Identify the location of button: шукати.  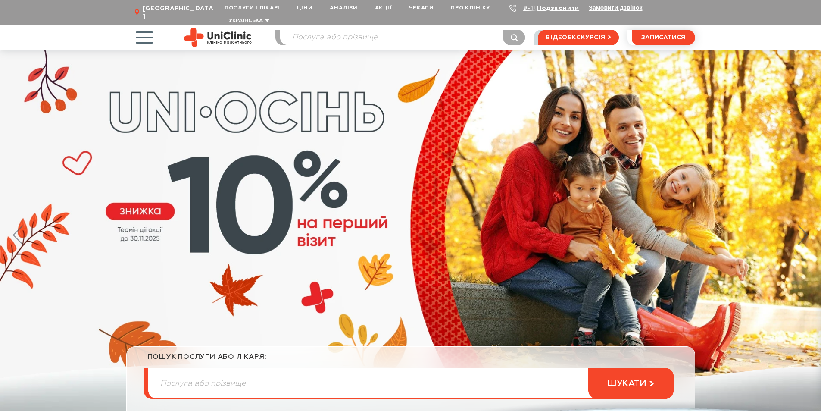
(631, 383).